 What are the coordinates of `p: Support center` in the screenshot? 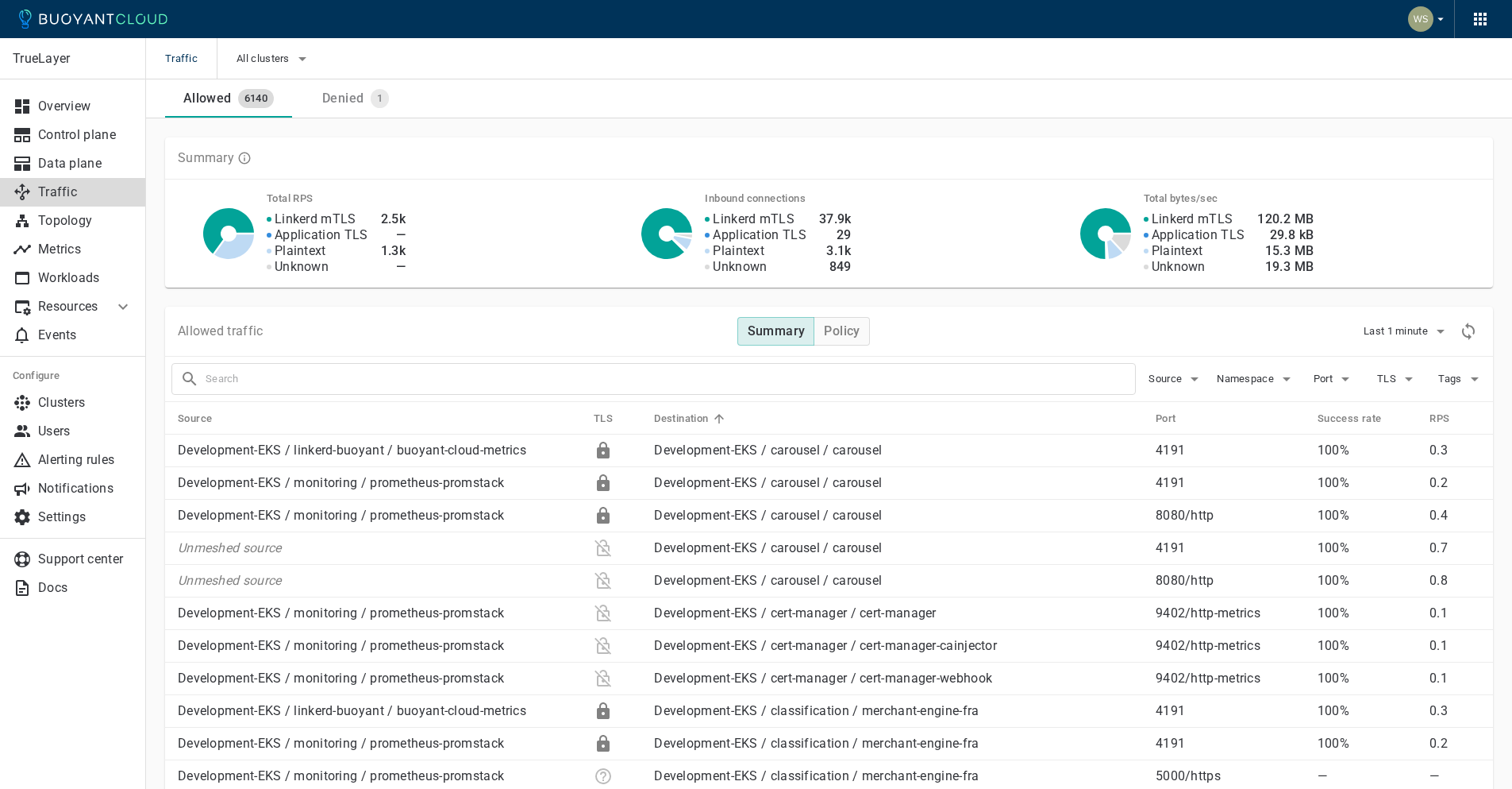 It's located at (85, 559).